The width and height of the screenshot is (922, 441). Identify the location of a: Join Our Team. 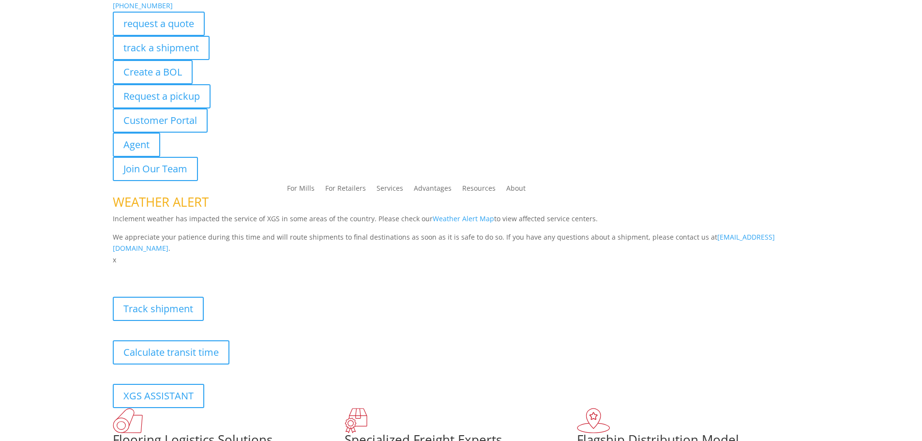
(155, 169).